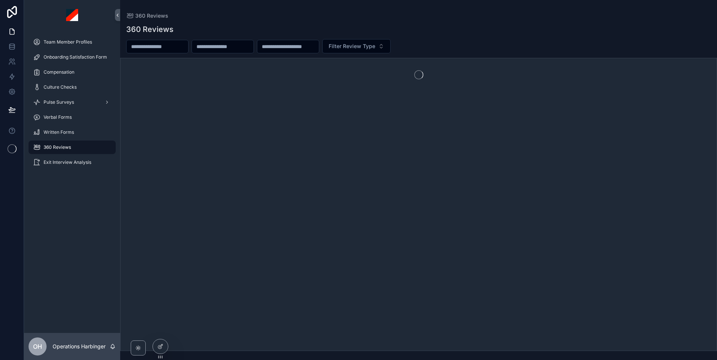  Describe the element at coordinates (79, 346) in the screenshot. I see `p: Operations Harbinger` at that location.